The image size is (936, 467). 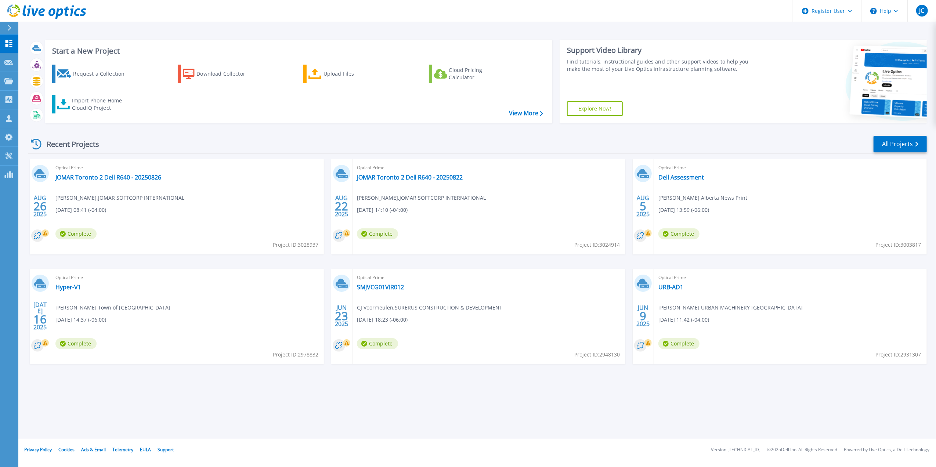 I want to click on span: Project ID: 3028937, so click(x=296, y=245).